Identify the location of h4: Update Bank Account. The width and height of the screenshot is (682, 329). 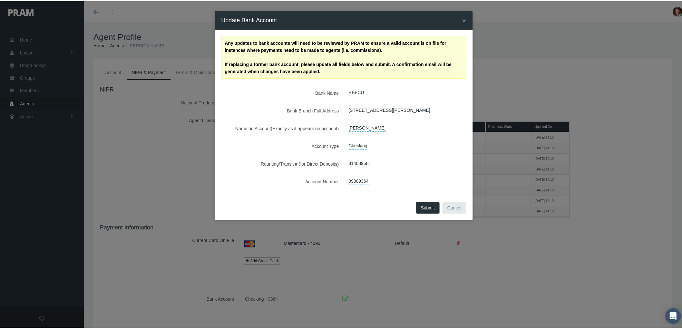
(249, 19).